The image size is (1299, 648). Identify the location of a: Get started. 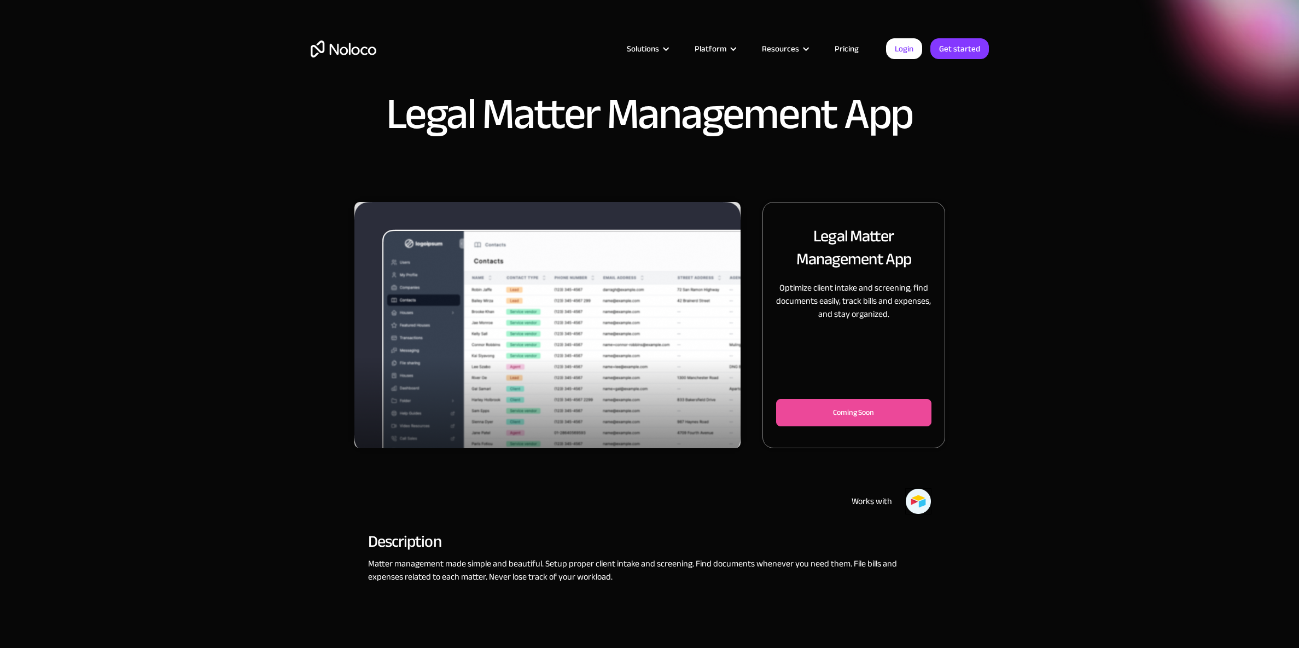
(959, 49).